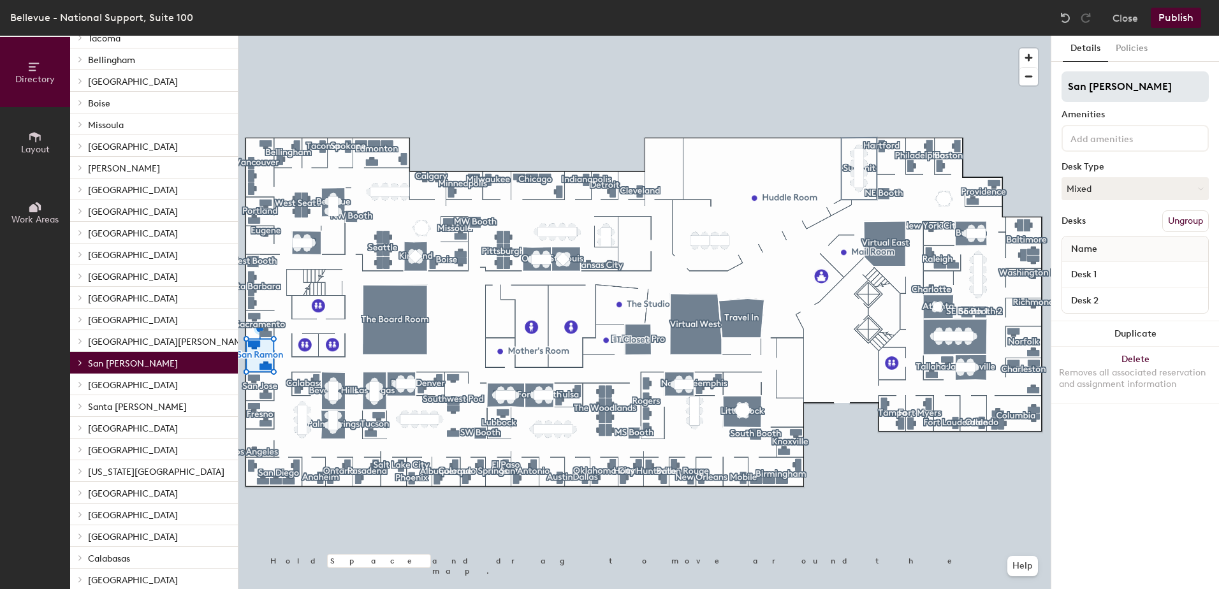 The height and width of the screenshot is (589, 1219). What do you see at coordinates (1135, 334) in the screenshot?
I see `button: Duplicate` at bounding box center [1135, 334].